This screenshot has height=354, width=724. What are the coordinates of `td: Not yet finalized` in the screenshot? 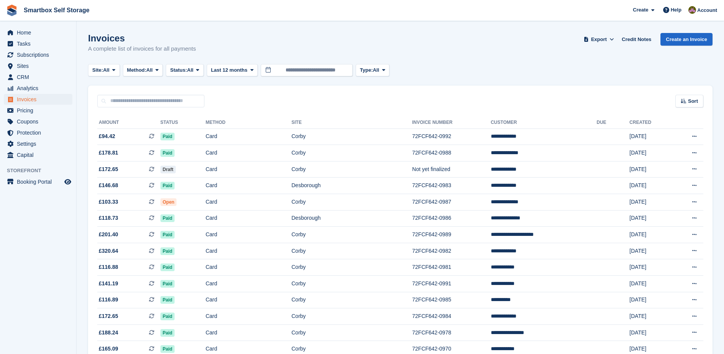 It's located at (452, 169).